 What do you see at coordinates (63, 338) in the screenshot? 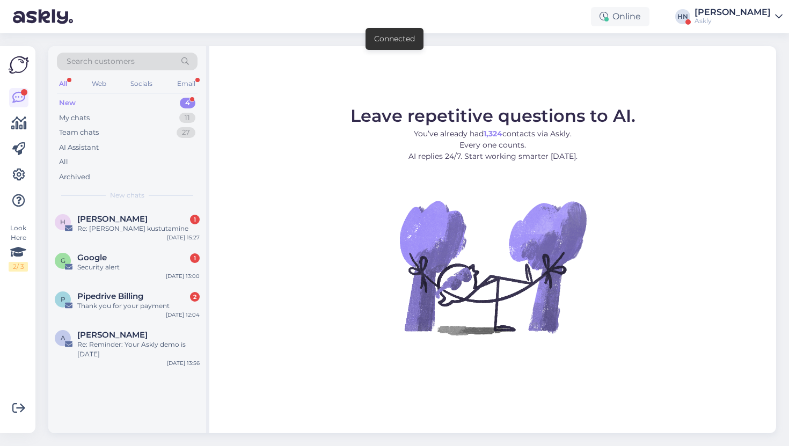
I see `span: A` at bounding box center [63, 338].